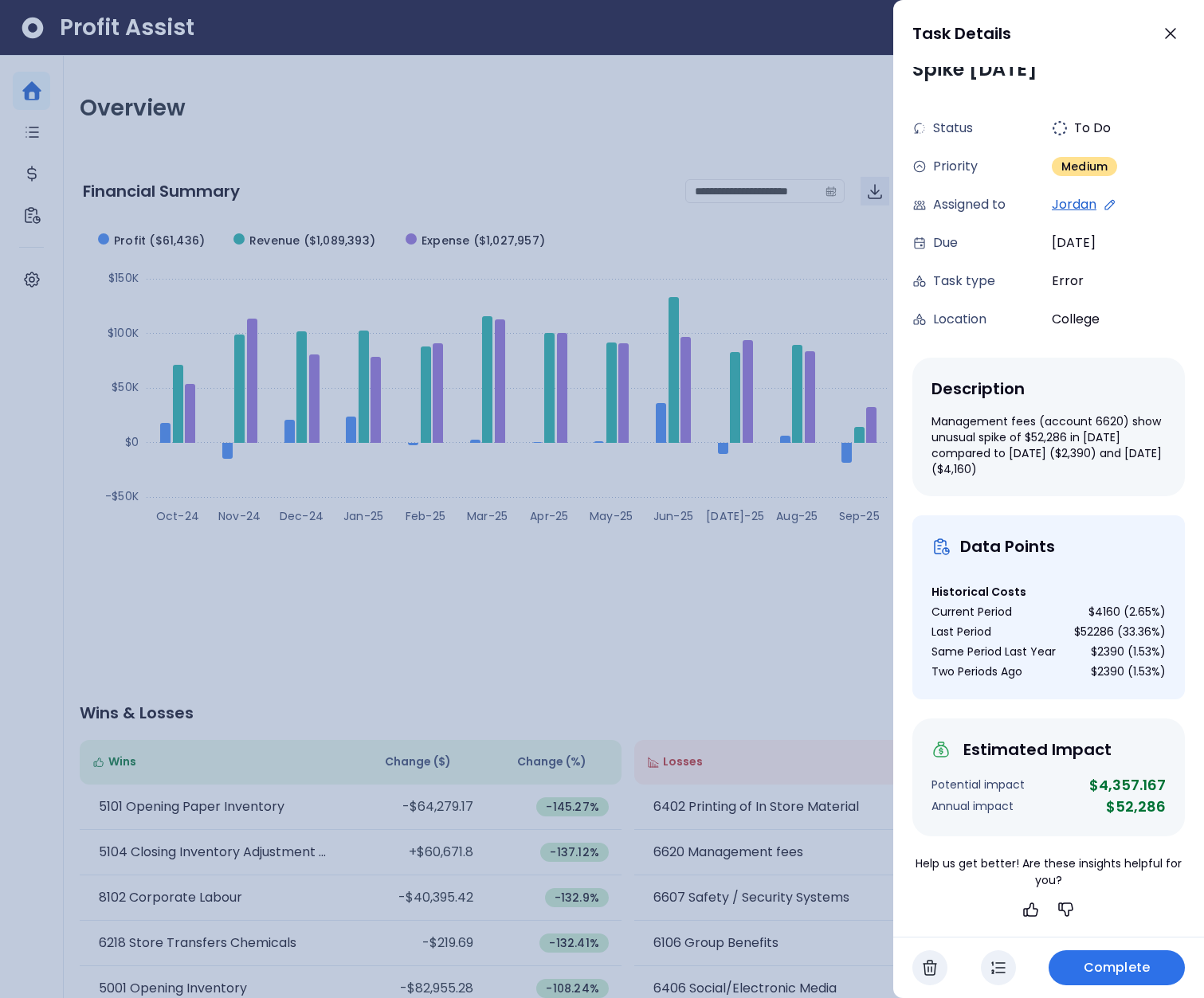 Image resolution: width=1204 pixels, height=998 pixels. I want to click on div: Task Details, so click(1028, 34).